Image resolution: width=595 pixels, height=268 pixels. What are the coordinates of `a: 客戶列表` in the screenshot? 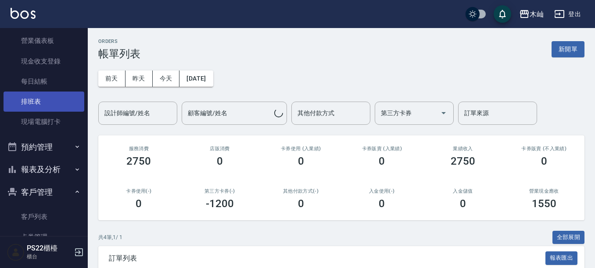 It's located at (44, 217).